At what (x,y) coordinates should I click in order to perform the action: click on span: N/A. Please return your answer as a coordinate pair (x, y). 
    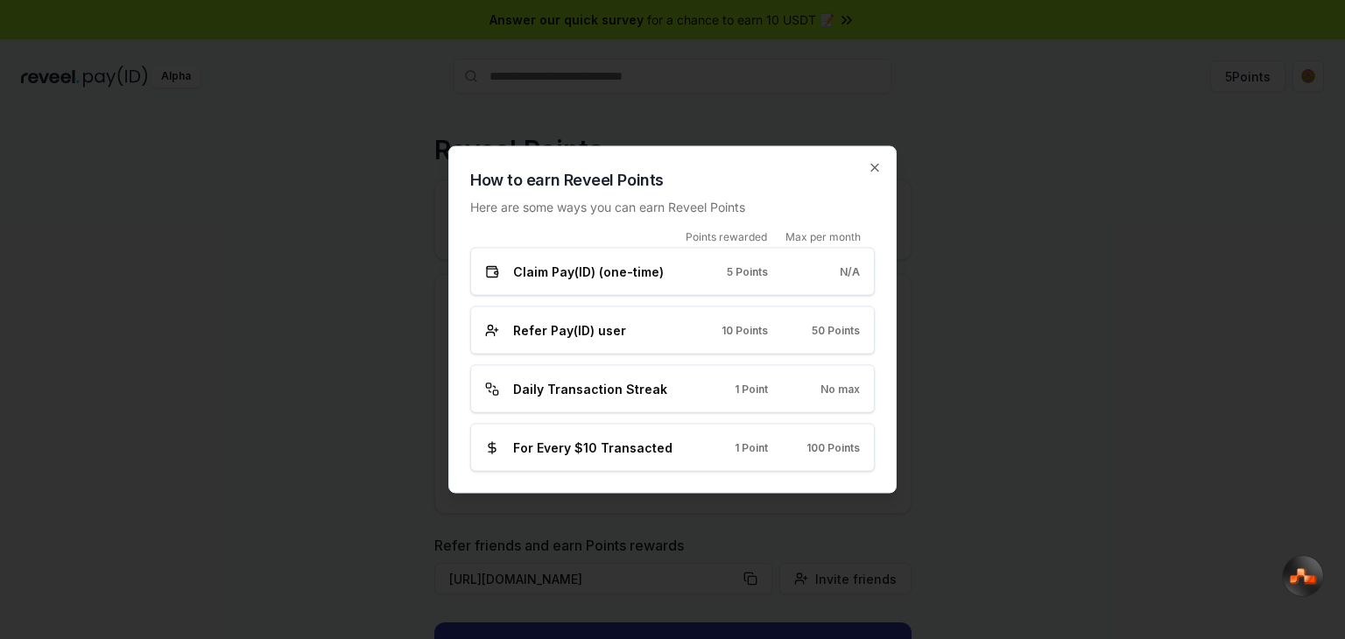
    Looking at the image, I should click on (849, 271).